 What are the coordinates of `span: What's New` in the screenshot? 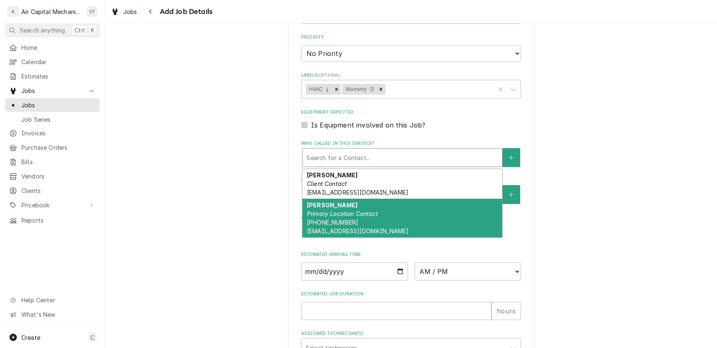 It's located at (58, 314).